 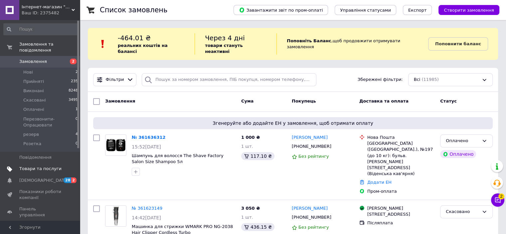 I want to click on span: Панель управління, so click(x=40, y=212).